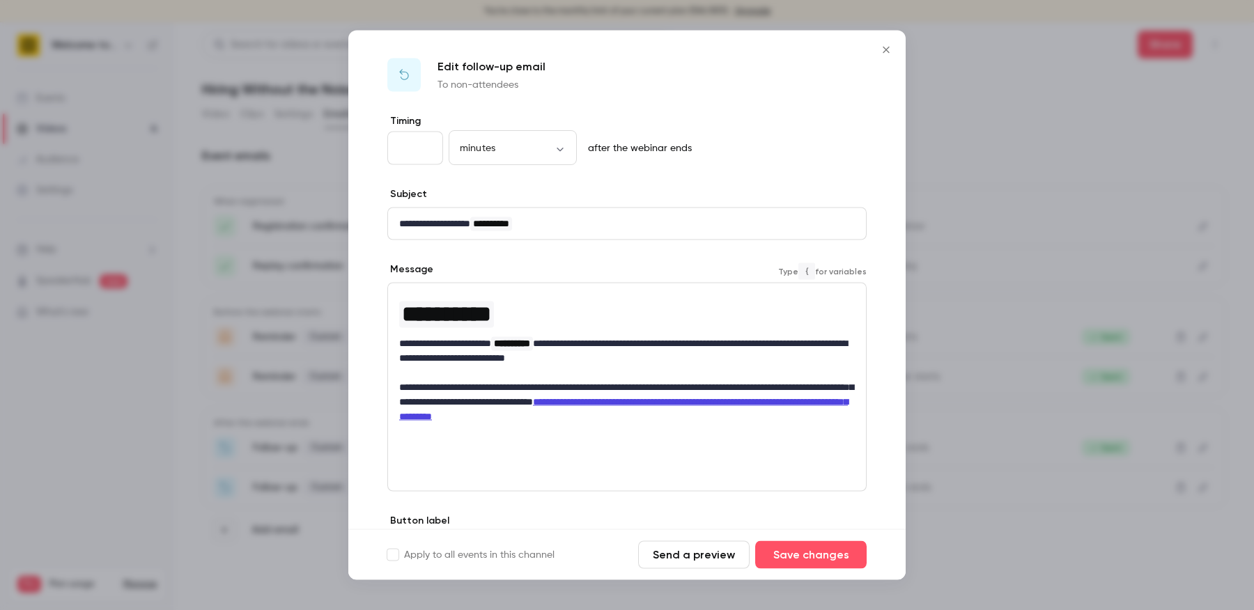 The width and height of the screenshot is (1254, 610). What do you see at coordinates (886, 50) in the screenshot?
I see `button: Close` at bounding box center [886, 50].